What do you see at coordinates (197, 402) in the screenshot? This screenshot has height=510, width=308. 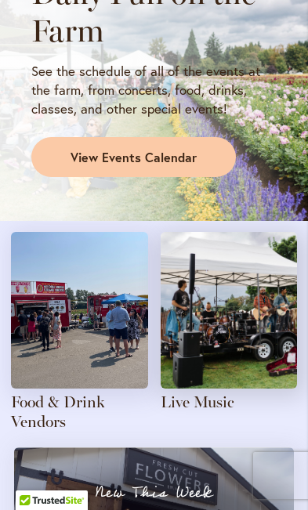 I see `a: Live Music` at bounding box center [197, 402].